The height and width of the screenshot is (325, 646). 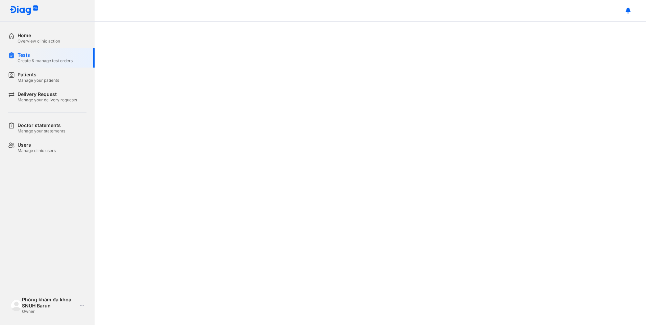 I want to click on div: Owner, so click(x=49, y=311).